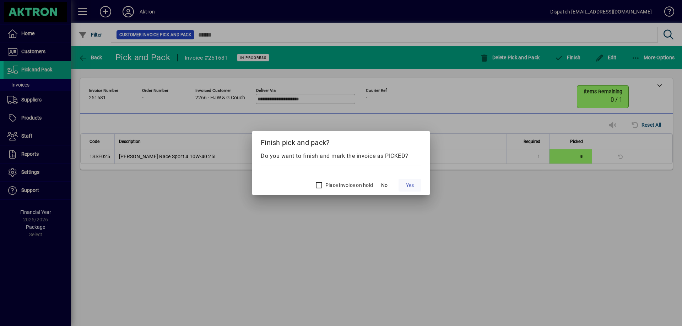  I want to click on span: Yes, so click(410, 185).